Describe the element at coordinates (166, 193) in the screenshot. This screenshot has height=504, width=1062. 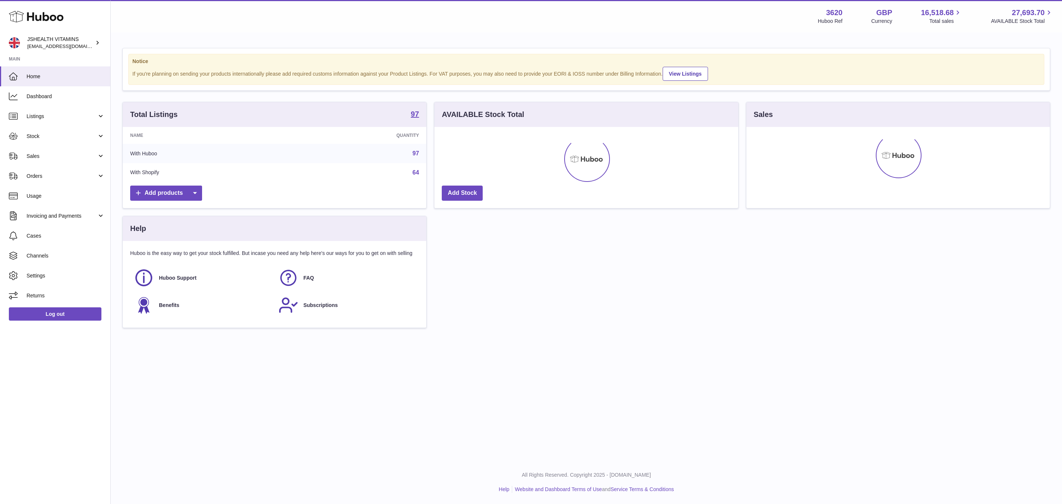
I see `a: Add products` at that location.